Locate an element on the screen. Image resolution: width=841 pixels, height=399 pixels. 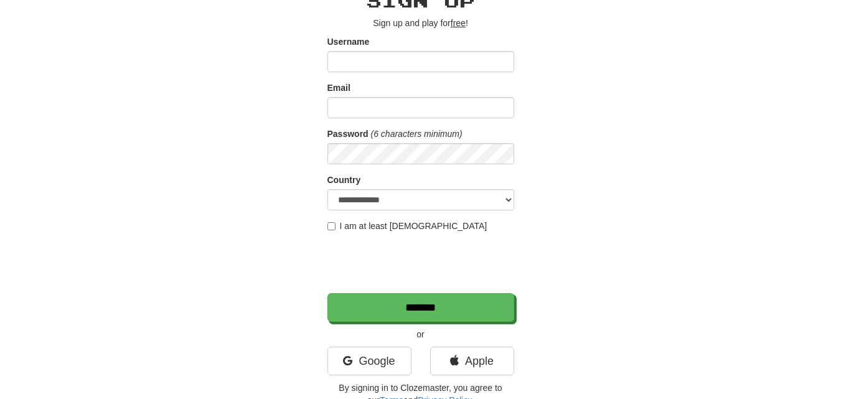
p: Sign up and play for ! is located at coordinates (421, 23).